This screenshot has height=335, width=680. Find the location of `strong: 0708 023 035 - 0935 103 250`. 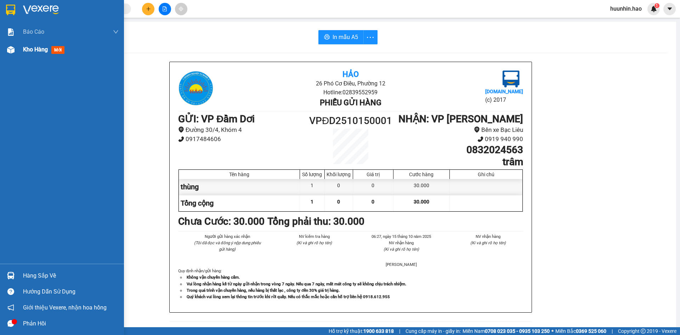

strong: 0708 023 035 - 0935 103 250 is located at coordinates (517, 331).